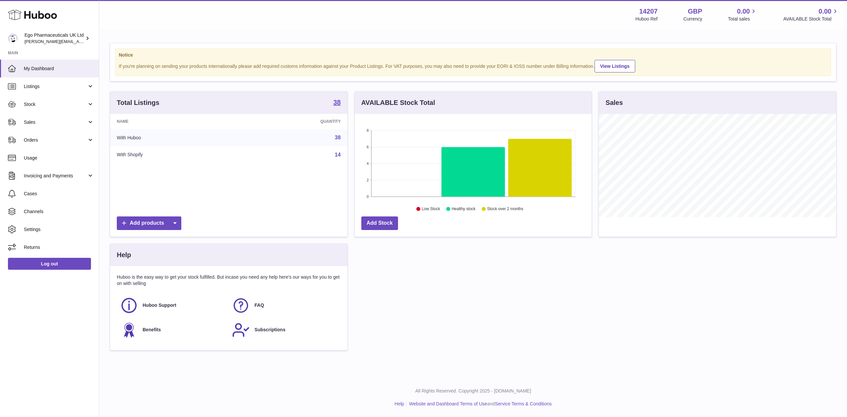  What do you see at coordinates (368, 147) in the screenshot?
I see `text: 6` at bounding box center [368, 147].